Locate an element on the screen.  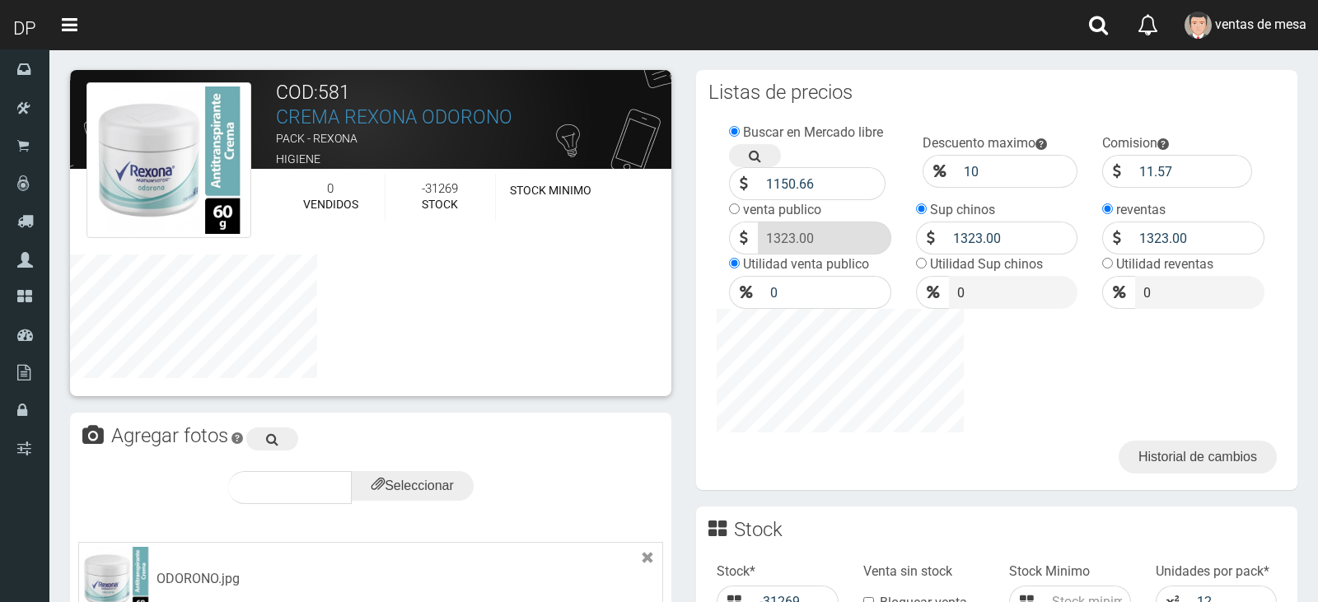
label: Utilidad reventas is located at coordinates (1165, 264).